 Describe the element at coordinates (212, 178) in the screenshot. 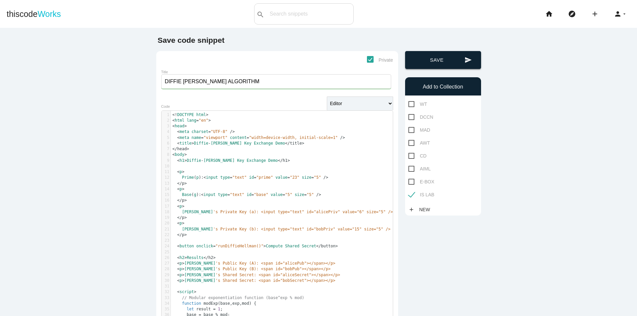

I see `span: input` at that location.